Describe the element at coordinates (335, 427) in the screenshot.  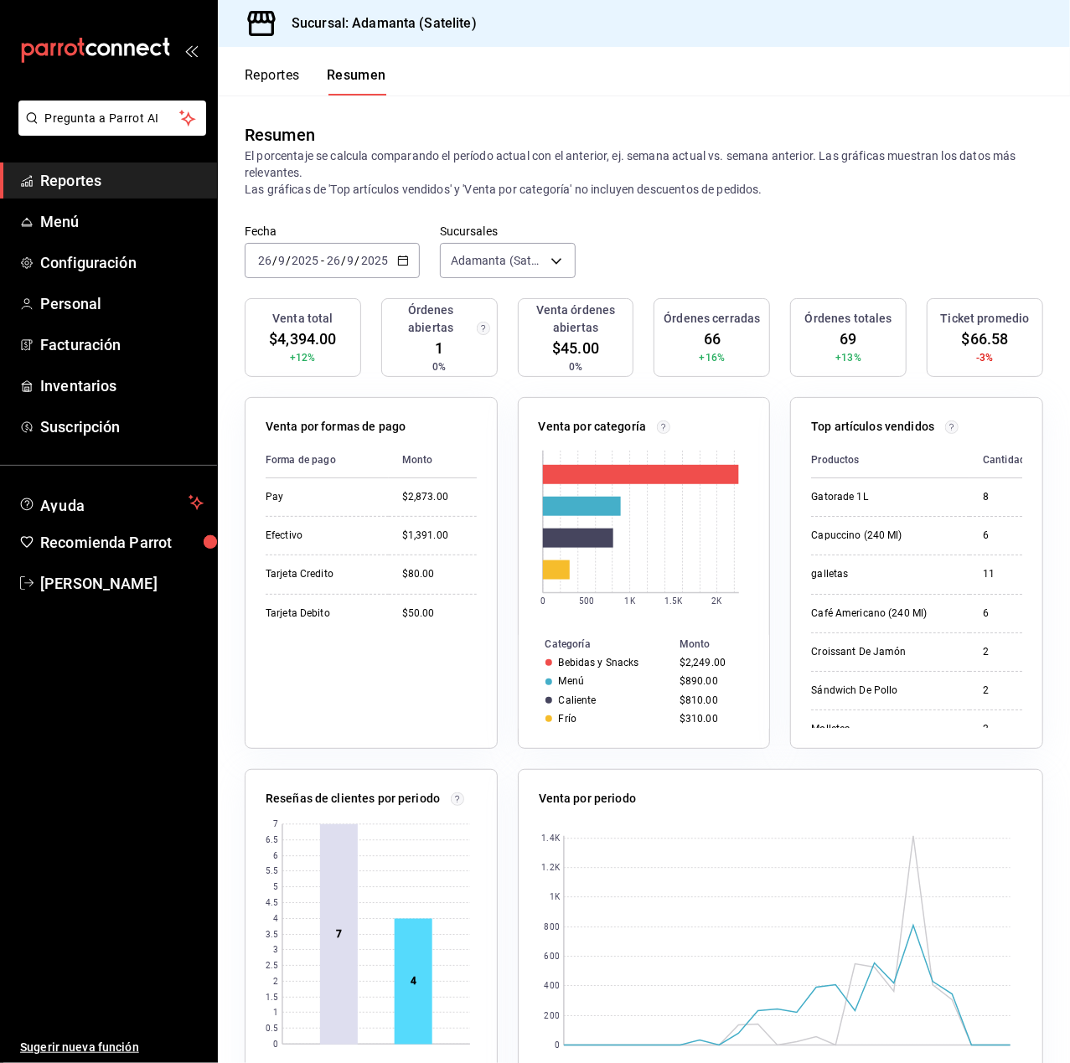
I see `p: Venta por formas de pago` at that location.